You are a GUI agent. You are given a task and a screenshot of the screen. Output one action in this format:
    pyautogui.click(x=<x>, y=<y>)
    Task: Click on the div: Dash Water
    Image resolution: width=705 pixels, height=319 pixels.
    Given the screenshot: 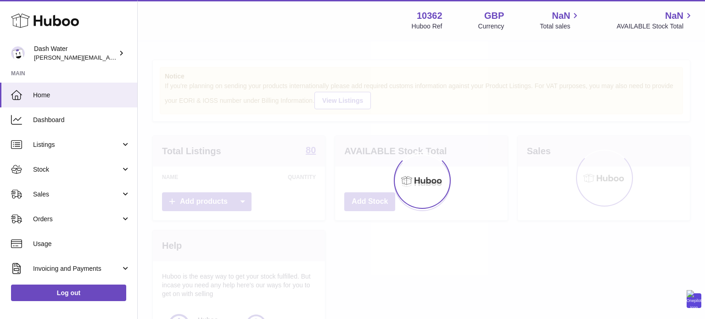 What is the action you would take?
    pyautogui.click(x=75, y=53)
    